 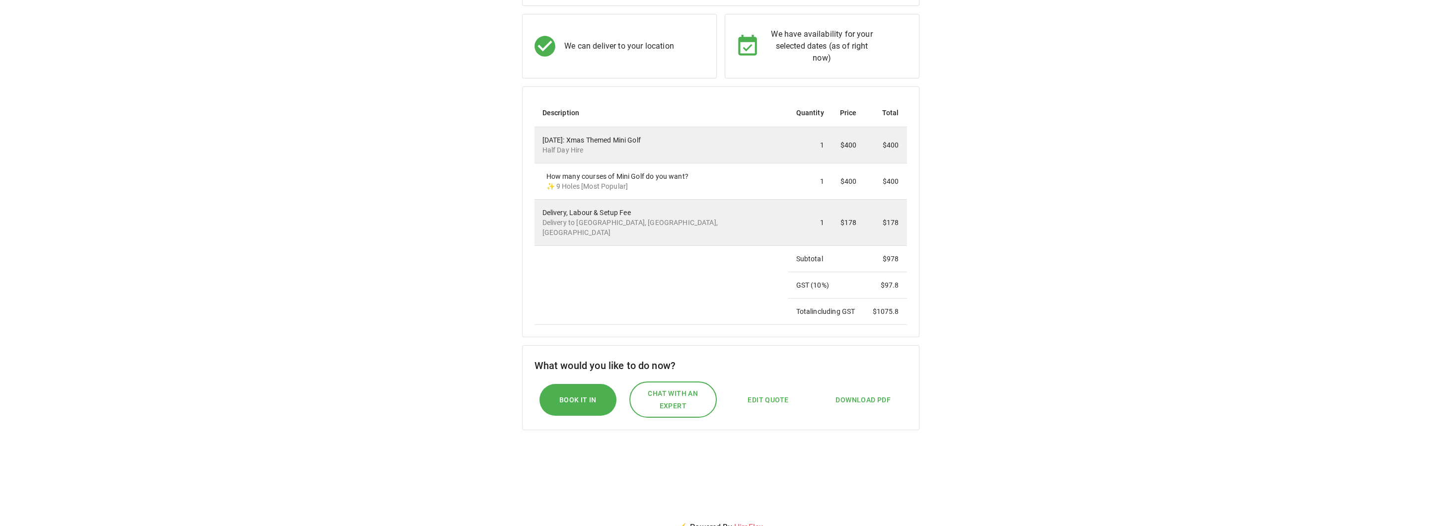 I want to click on td: GST ( 10 %), so click(x=826, y=285).